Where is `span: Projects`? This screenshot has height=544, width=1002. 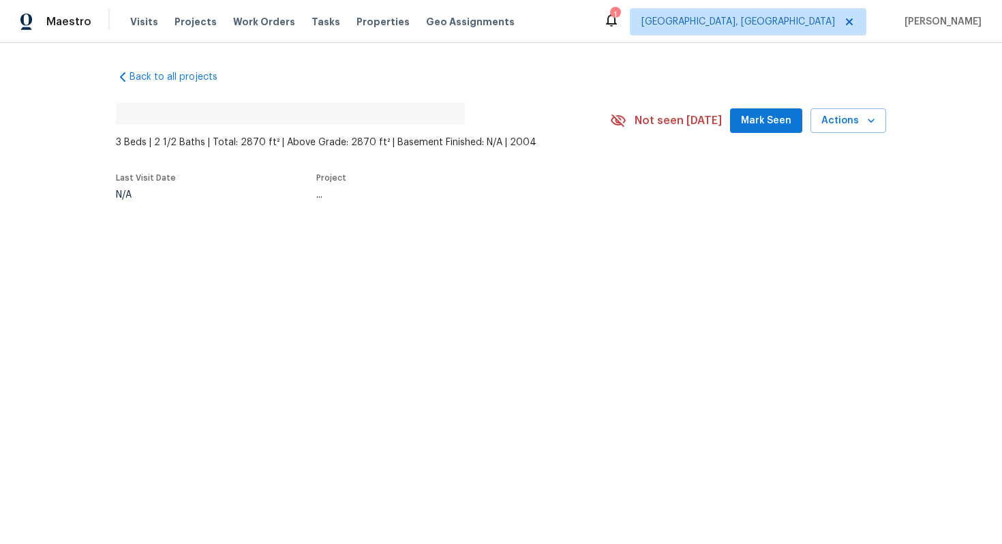
span: Projects is located at coordinates (196, 22).